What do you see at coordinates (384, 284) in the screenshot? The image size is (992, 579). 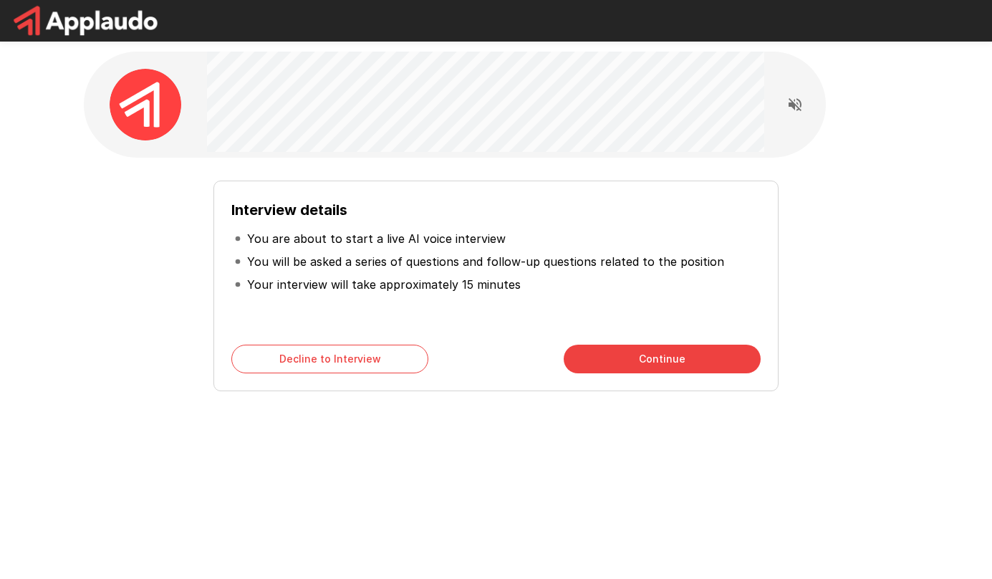 I see `p: Your interview will take approximately 15 minutes` at bounding box center [384, 284].